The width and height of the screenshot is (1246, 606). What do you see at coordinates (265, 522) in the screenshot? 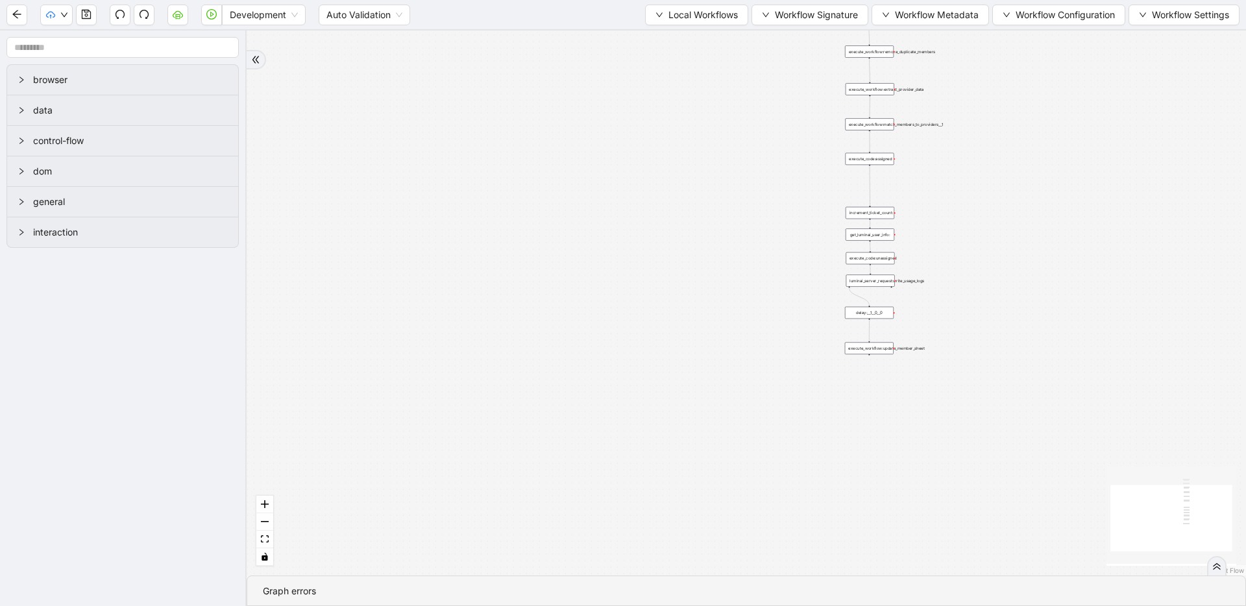
I see `button: zoom out` at bounding box center [265, 522].